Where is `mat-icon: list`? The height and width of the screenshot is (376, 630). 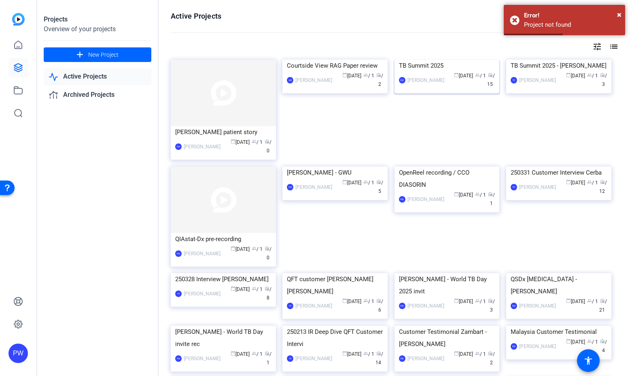 mat-icon: list is located at coordinates (613, 47).